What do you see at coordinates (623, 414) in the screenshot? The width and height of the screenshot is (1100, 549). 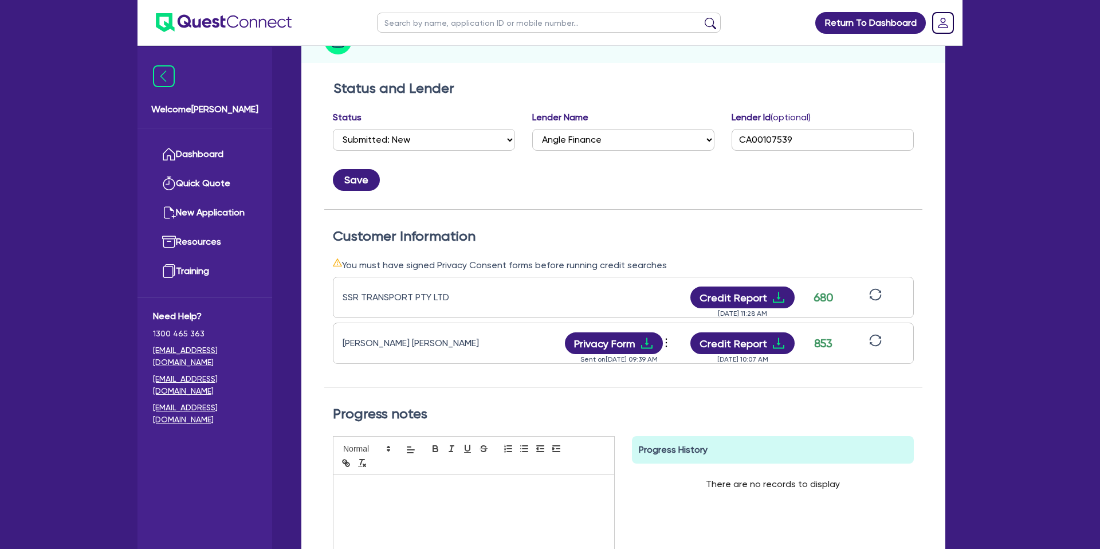 I see `h2: Progress notes` at bounding box center [623, 414].